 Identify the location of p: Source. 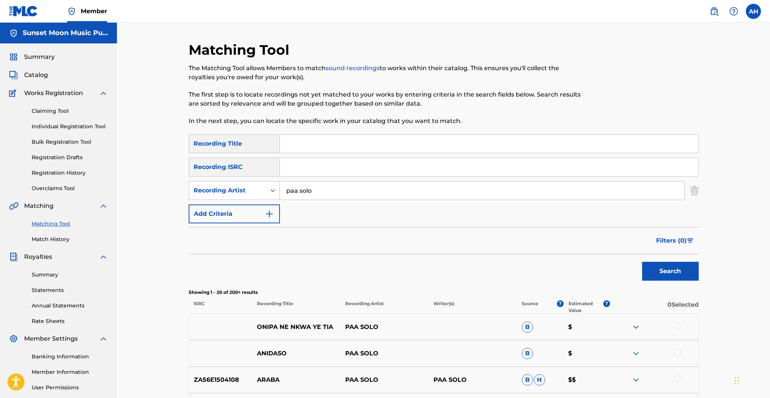
(530, 307).